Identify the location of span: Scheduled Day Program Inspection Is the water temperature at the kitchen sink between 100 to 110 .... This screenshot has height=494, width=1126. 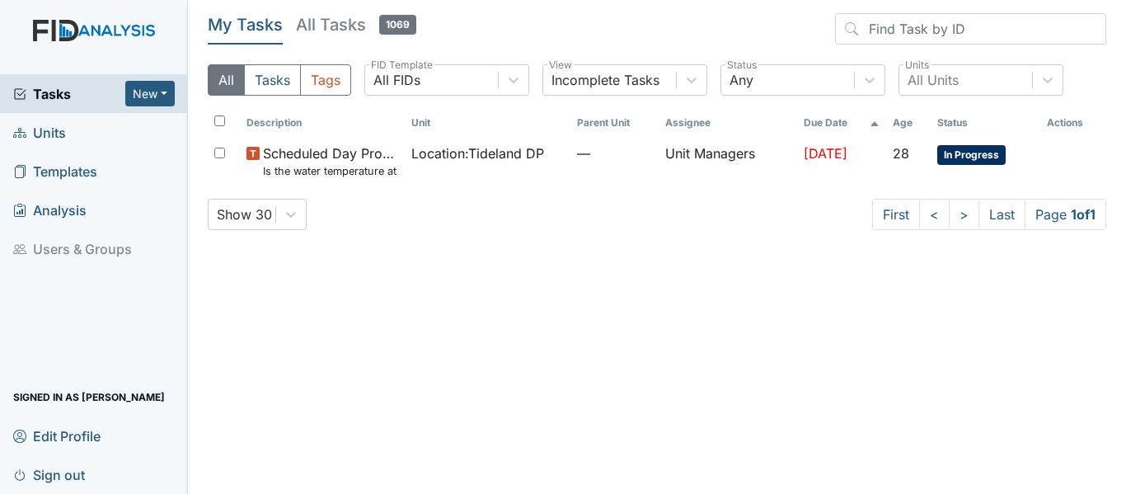
(331, 161).